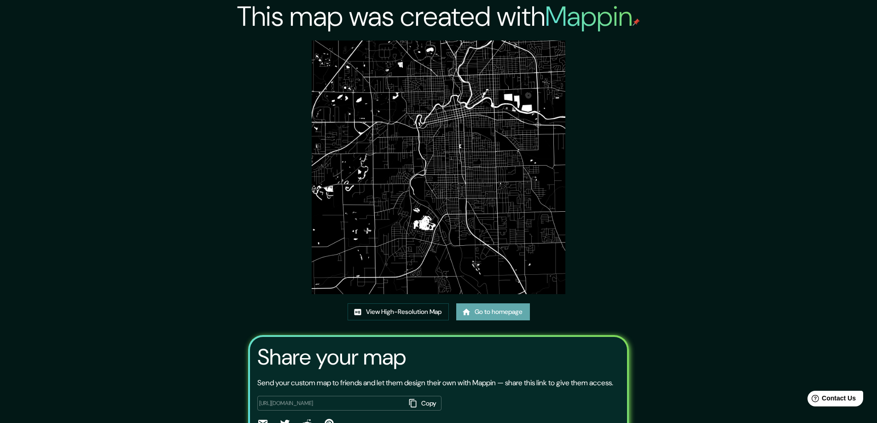 Image resolution: width=877 pixels, height=423 pixels. I want to click on a: Go to homepage, so click(493, 312).